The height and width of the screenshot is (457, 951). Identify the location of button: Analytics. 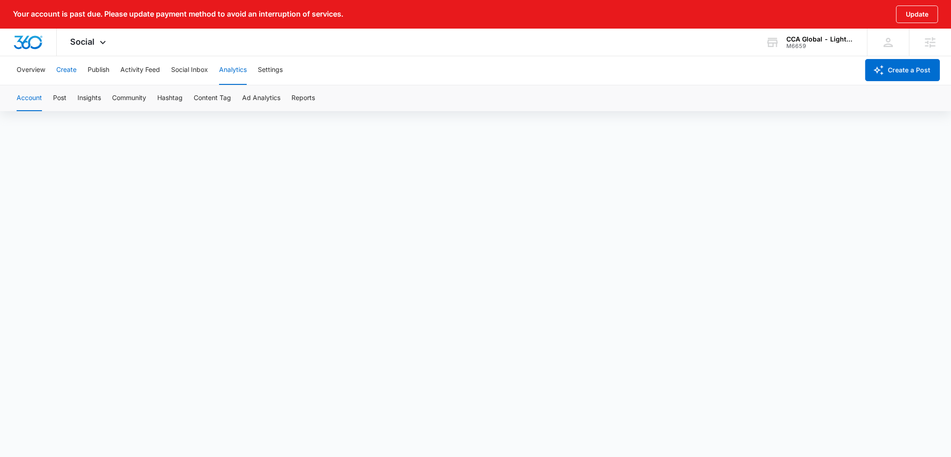
(233, 70).